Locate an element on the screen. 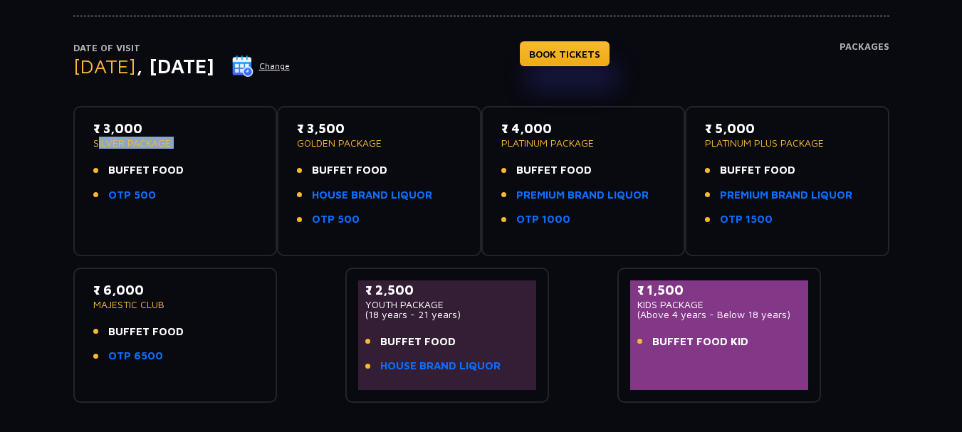 Image resolution: width=962 pixels, height=432 pixels. button: Change is located at coordinates (261, 66).